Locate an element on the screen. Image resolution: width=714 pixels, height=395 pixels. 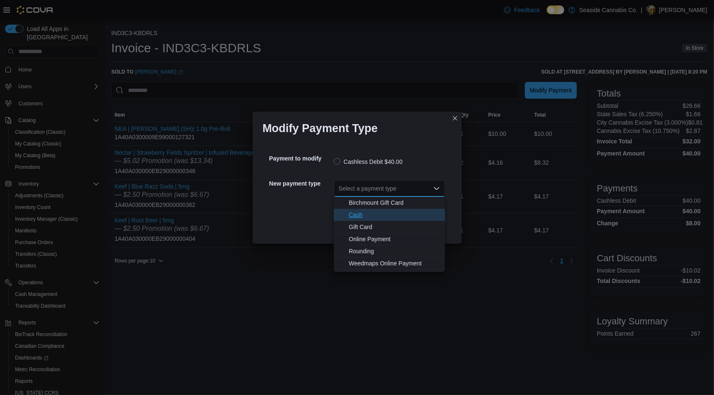
button: Cash is located at coordinates (389, 215).